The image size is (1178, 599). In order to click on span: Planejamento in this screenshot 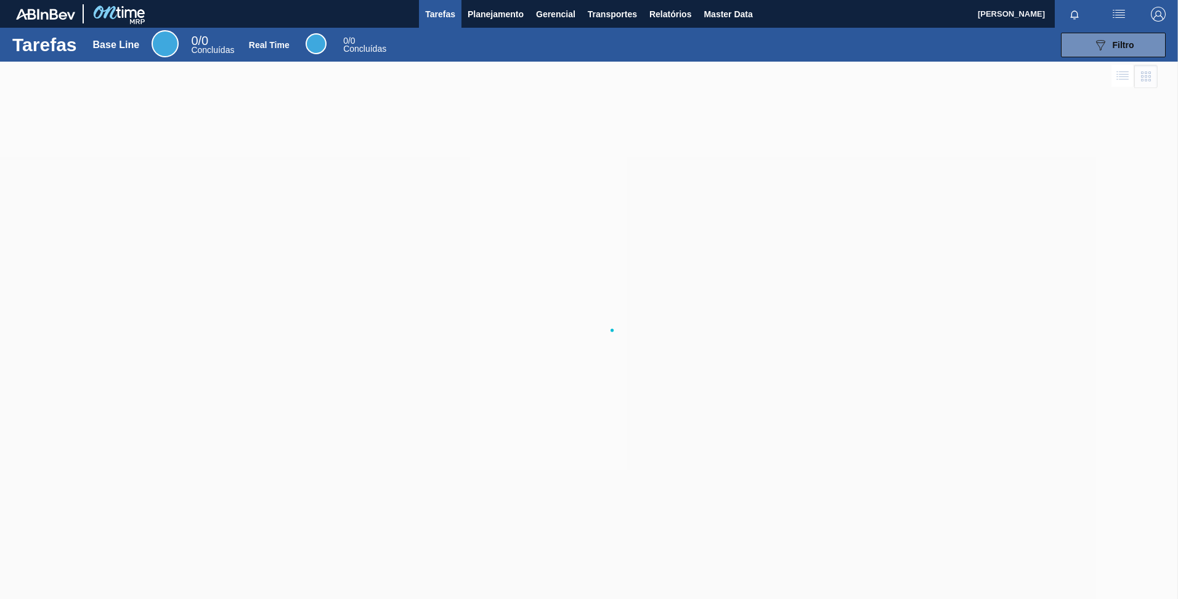, I will do `click(496, 14)`.